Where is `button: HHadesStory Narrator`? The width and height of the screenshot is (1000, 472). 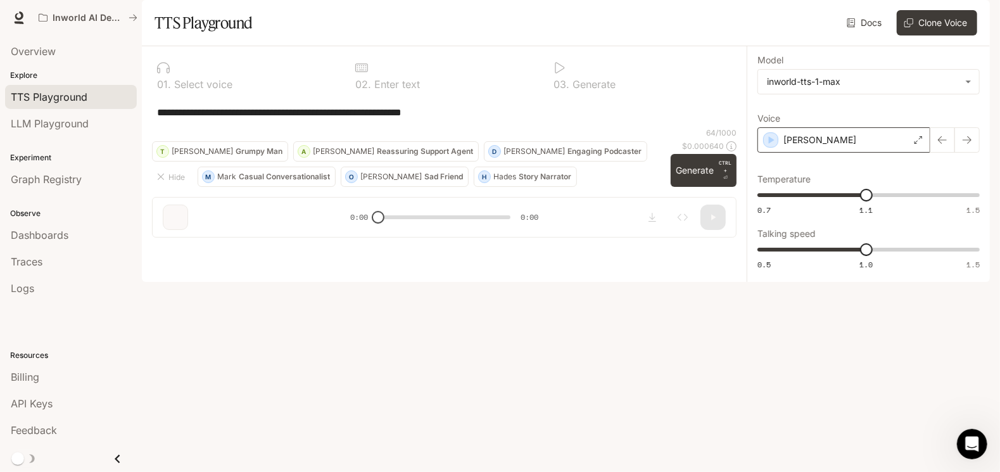
button: HHadesStory Narrator is located at coordinates (525, 177).